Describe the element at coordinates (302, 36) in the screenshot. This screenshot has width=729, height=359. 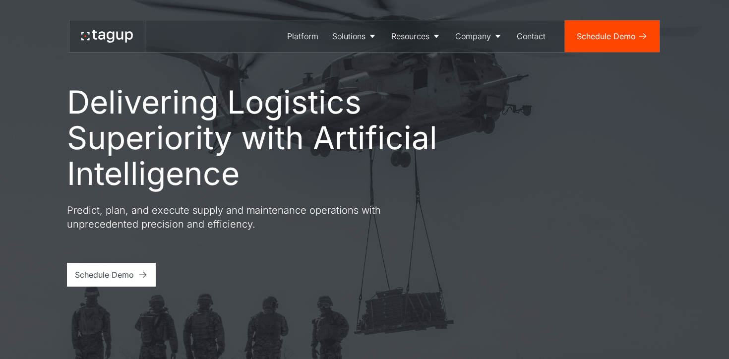
I see `div: Platform` at that location.